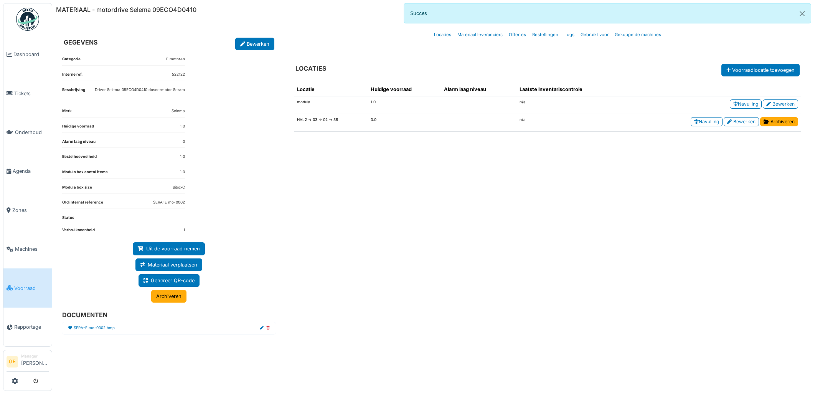 This screenshot has width=815, height=394. What do you see at coordinates (85, 174) in the screenshot?
I see `dt: Modula box aantal items` at bounding box center [85, 174].